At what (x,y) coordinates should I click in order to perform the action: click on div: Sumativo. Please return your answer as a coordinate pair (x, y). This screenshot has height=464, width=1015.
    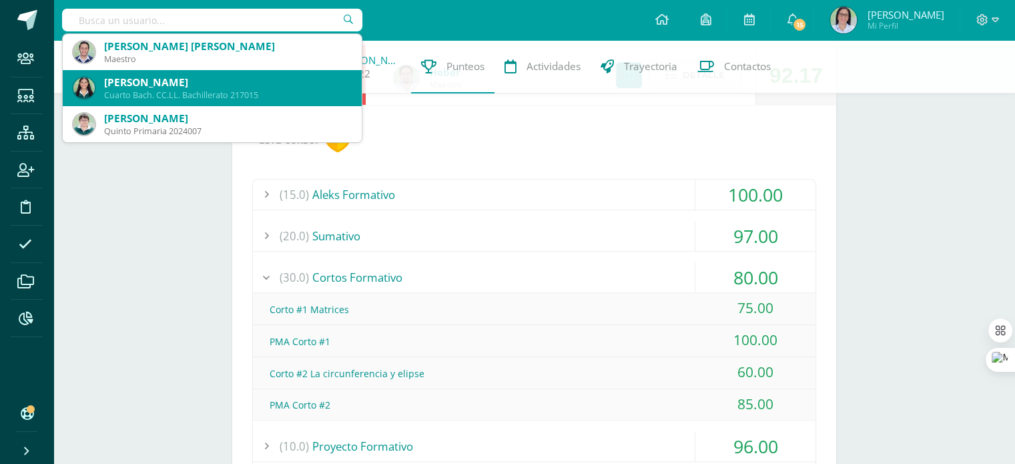
    Looking at the image, I should click on (534, 236).